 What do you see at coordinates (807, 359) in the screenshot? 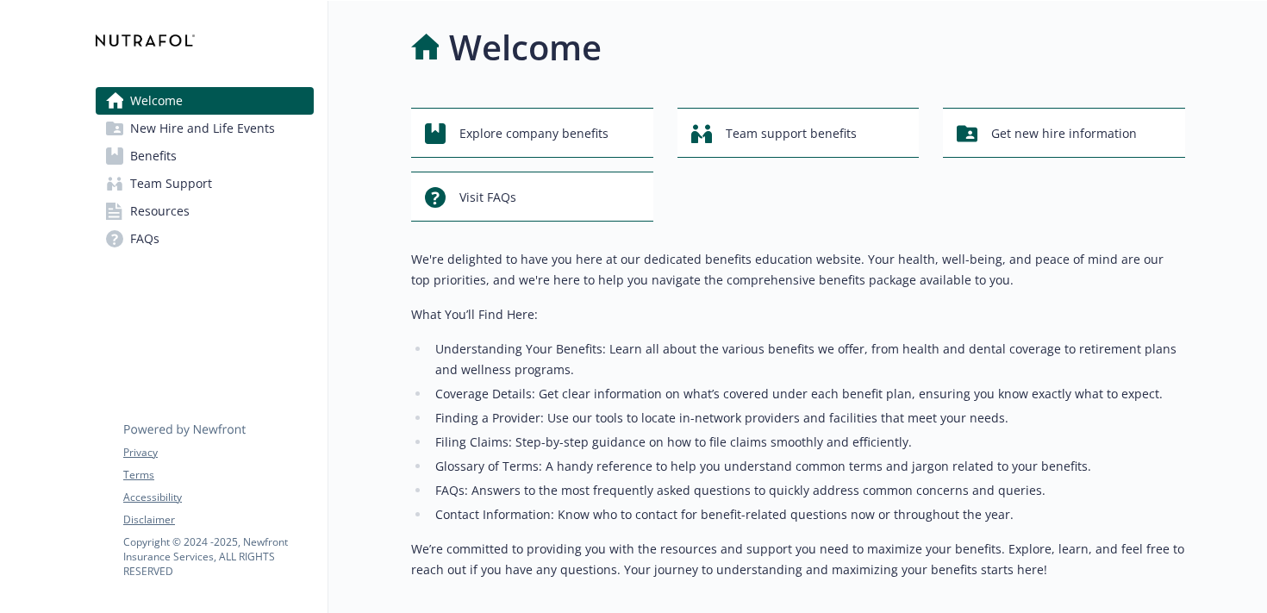
I see `li: Understanding Your Benefits: Learn all about the various benefits we offer, from health and denta...` at bounding box center [807, 359].